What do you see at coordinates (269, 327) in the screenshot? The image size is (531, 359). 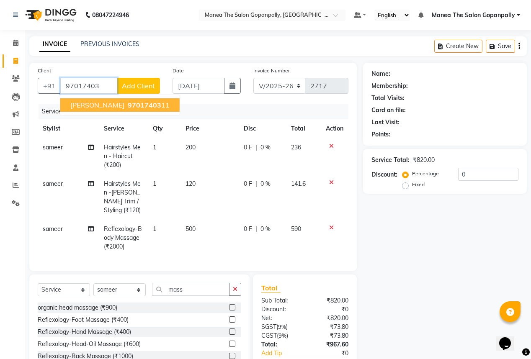 I see `span: SGST` at bounding box center [269, 327].